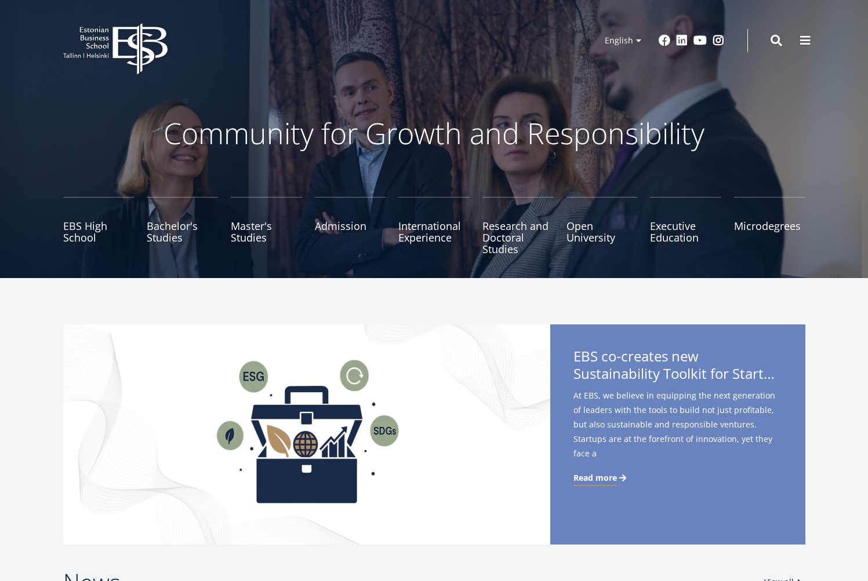  What do you see at coordinates (518, 226) in the screenshot?
I see `a: Research and Doctoral Studies` at bounding box center [518, 226].